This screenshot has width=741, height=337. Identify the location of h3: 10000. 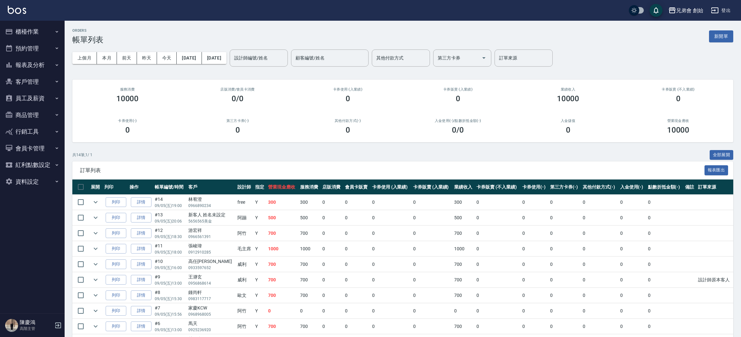
(568, 99).